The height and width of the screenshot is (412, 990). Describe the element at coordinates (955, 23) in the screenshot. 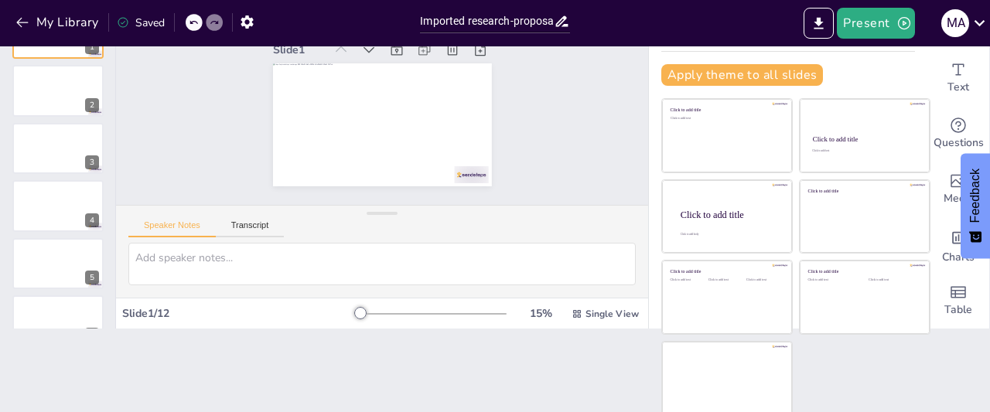

I see `button: M A` at that location.